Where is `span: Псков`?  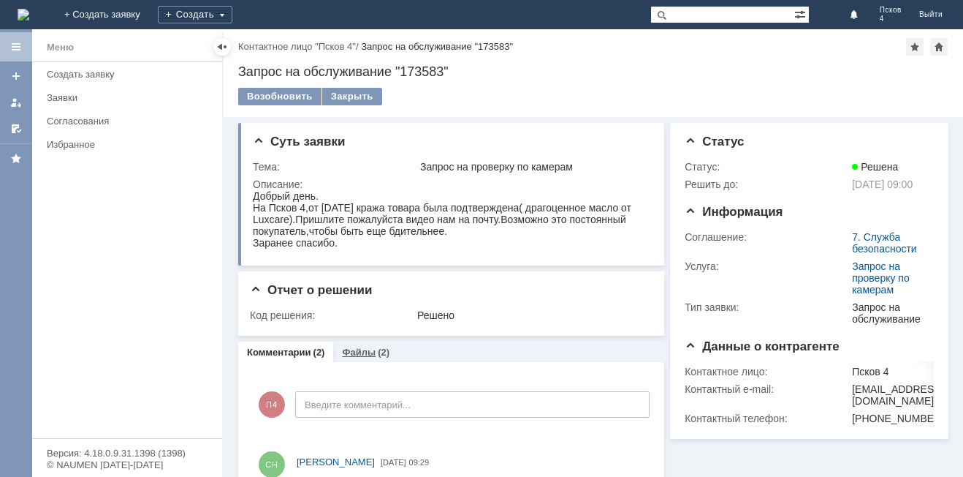 span: Псков is located at coordinates (891, 10).